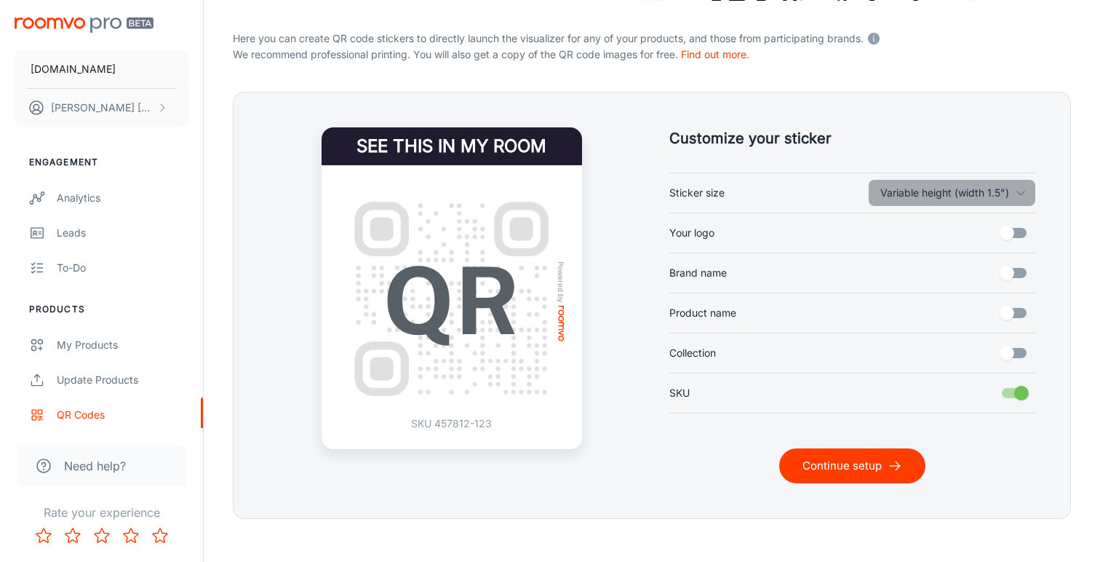 The width and height of the screenshot is (1100, 562). What do you see at coordinates (703, 313) in the screenshot?
I see `span: Product name` at bounding box center [703, 313].